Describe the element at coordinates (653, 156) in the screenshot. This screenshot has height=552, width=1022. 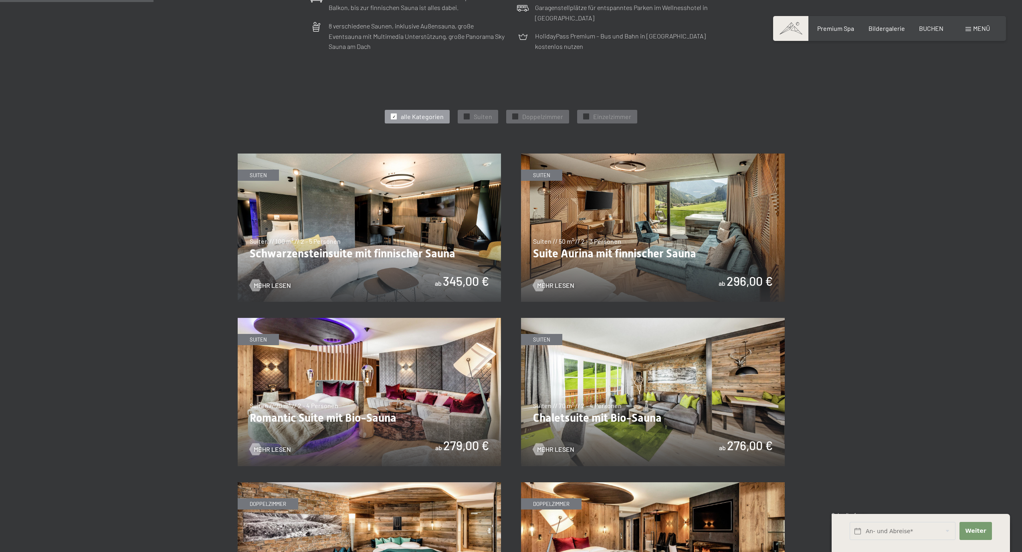
I see `a: Suite Aurina mit finnischer Sauna` at that location.